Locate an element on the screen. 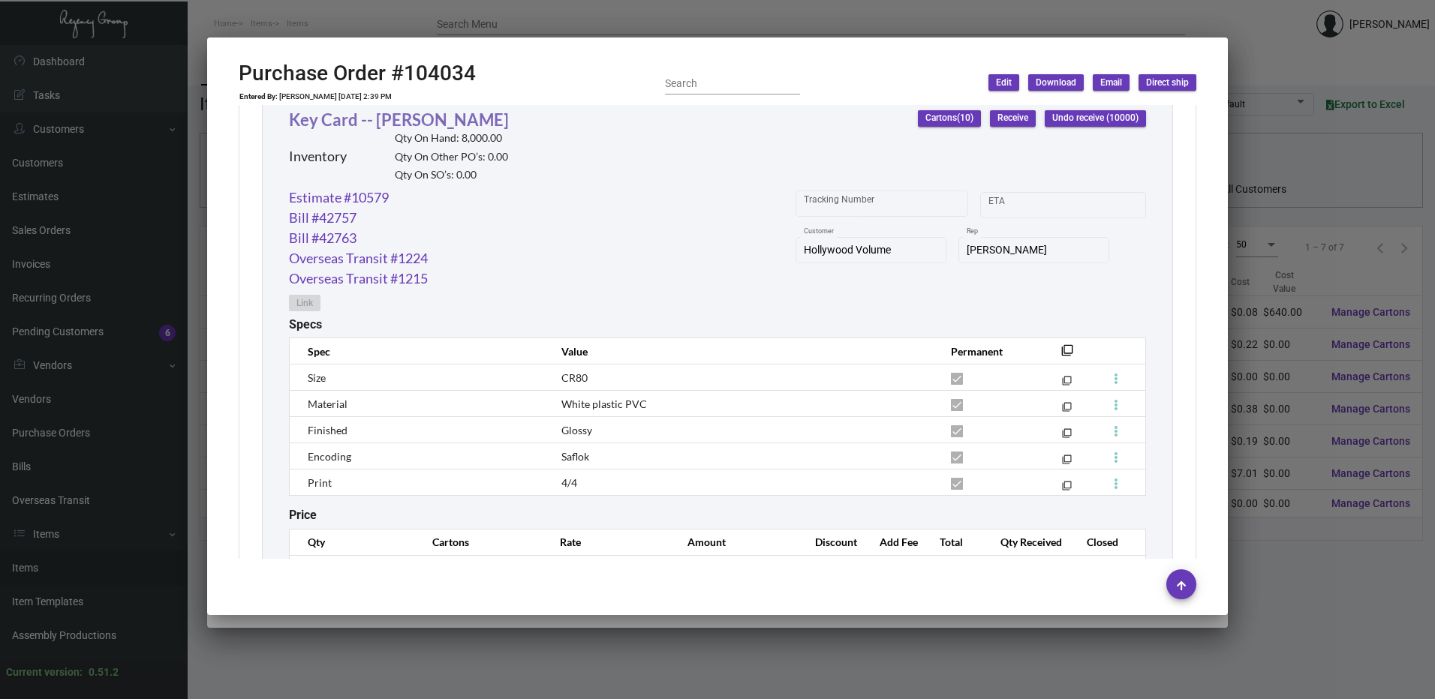 Image resolution: width=1435 pixels, height=699 pixels. a: Overseas Transit #1215 is located at coordinates (358, 278).